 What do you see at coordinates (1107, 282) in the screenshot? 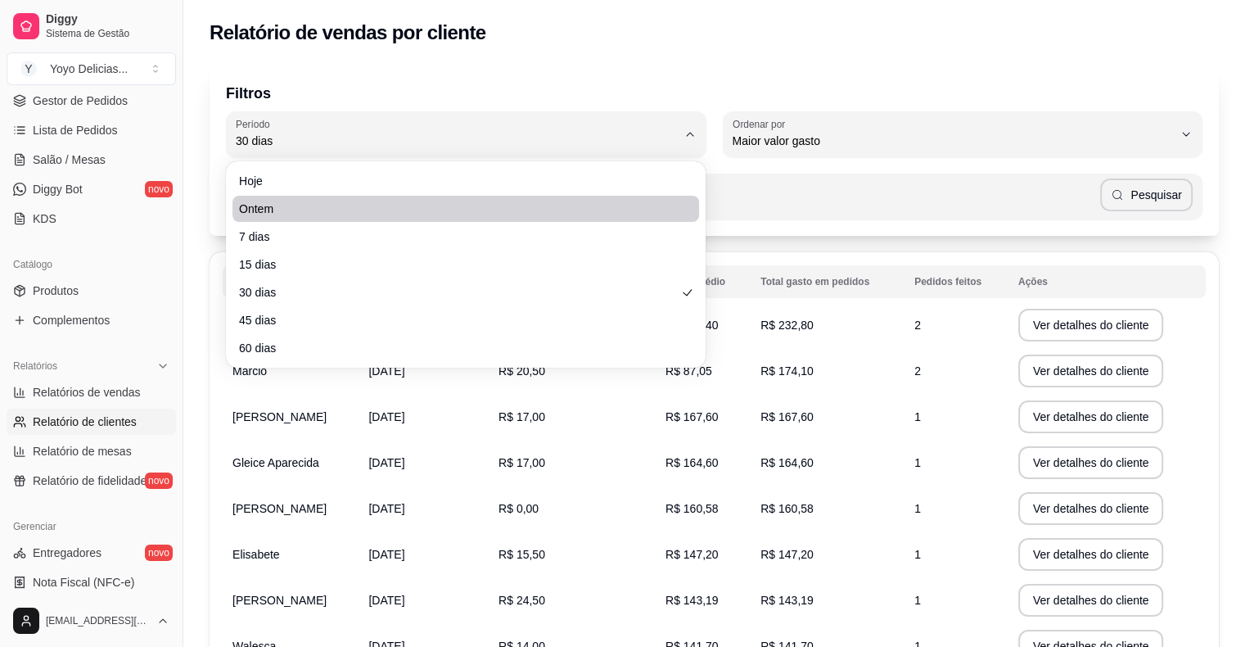
I see `th: Ações` at bounding box center [1107, 282].